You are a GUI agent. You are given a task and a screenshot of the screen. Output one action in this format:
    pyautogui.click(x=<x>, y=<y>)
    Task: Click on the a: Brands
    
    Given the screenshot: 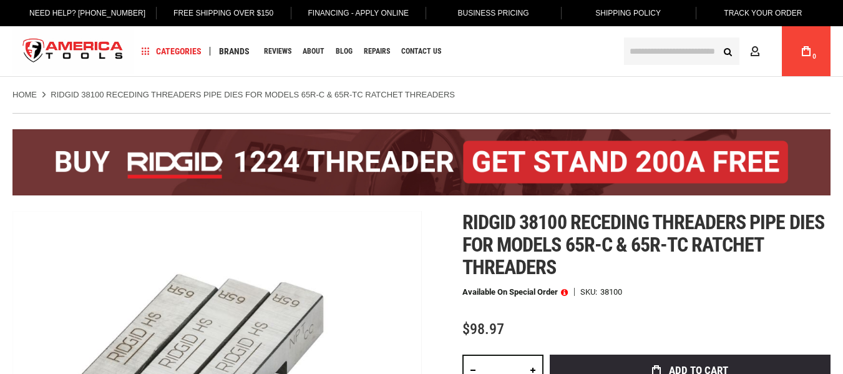 What is the action you would take?
    pyautogui.click(x=234, y=51)
    